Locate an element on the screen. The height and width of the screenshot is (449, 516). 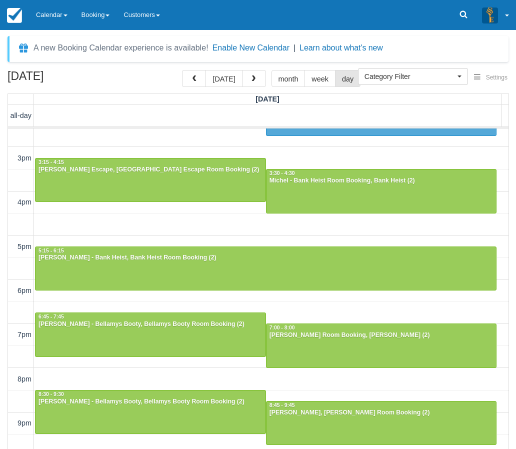
span: 8:45 - 9:45 is located at coordinates (282, 405).